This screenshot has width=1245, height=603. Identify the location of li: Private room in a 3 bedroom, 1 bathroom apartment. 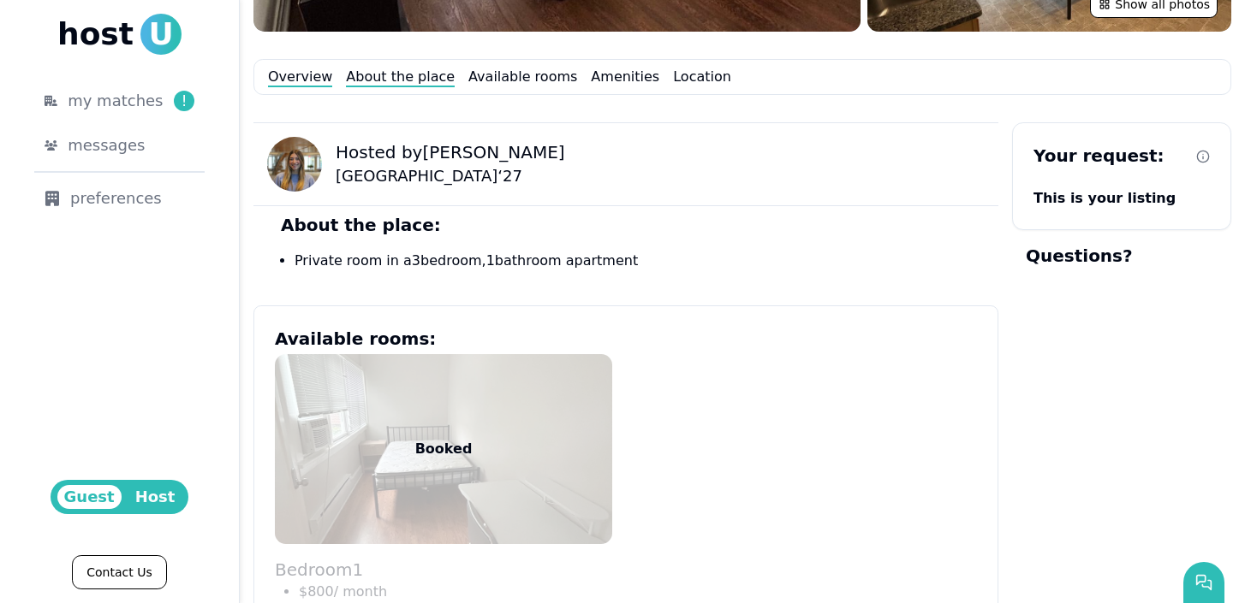
(646, 261).